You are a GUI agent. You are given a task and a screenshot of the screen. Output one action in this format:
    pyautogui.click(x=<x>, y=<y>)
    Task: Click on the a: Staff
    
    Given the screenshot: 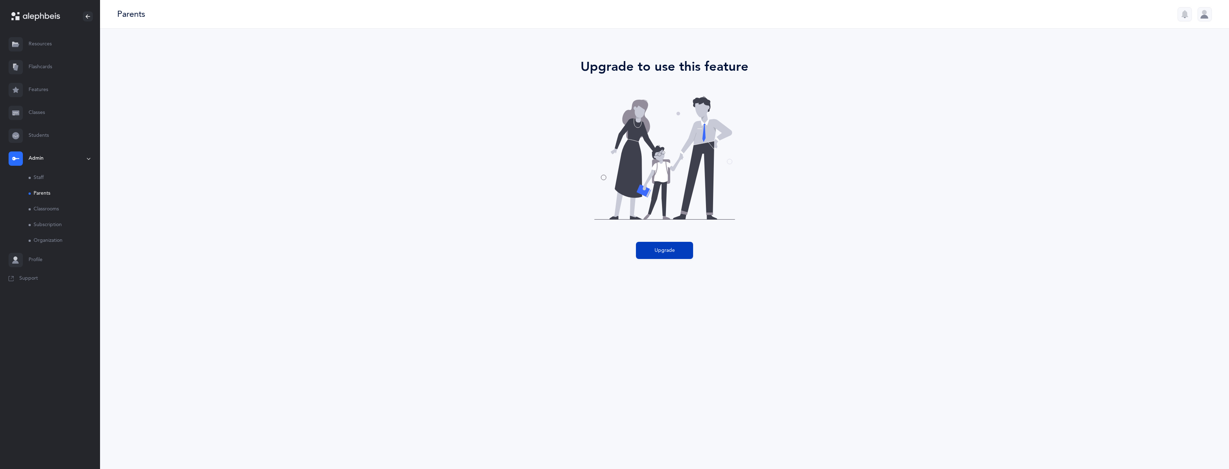 What is the action you would take?
    pyautogui.click(x=64, y=178)
    